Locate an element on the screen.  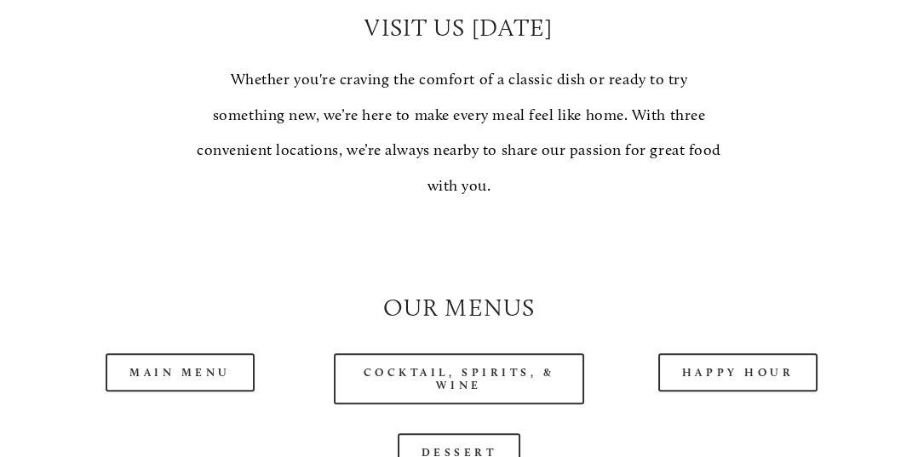
p: Whether you're craving the comfort of a classic dish or ready to try something new, we’re here to... is located at coordinates (458, 133).